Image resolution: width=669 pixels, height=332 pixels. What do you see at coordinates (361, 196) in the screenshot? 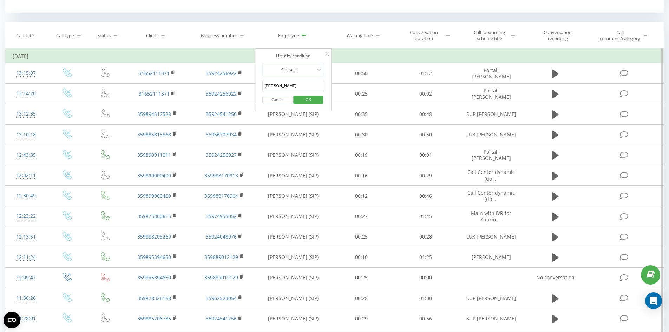
I see `td: 00:12` at bounding box center [361, 196].